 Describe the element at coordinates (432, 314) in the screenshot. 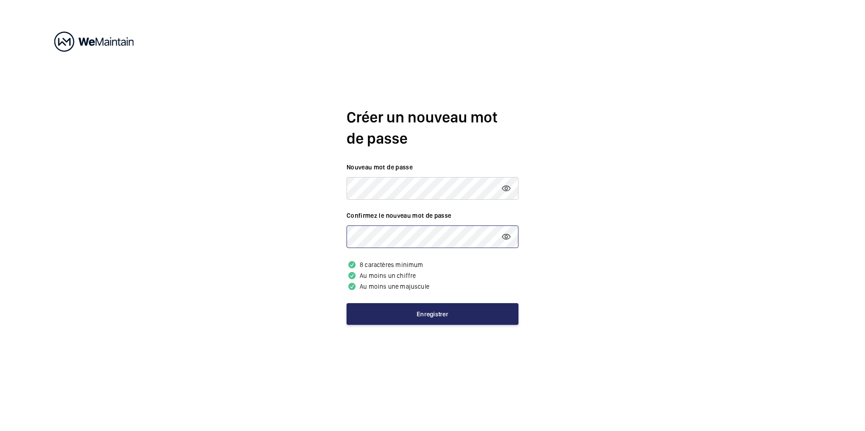

I see `button: Enregistrer` at that location.